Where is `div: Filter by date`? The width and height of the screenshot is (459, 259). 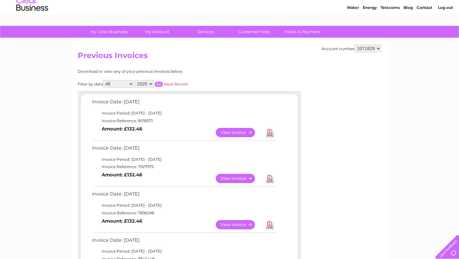 div: Filter by date is located at coordinates (161, 84).